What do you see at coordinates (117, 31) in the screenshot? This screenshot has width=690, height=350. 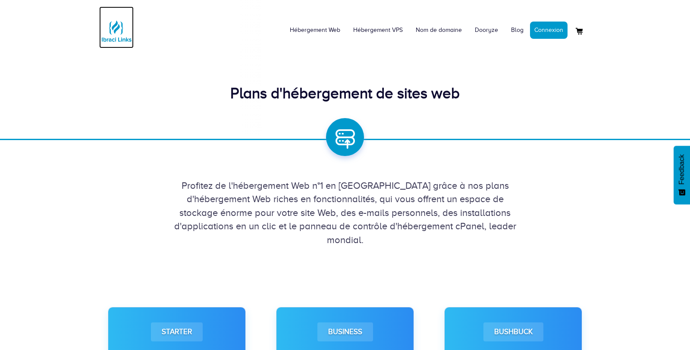 I see `img: Logo Ibraci Links` at bounding box center [117, 31].